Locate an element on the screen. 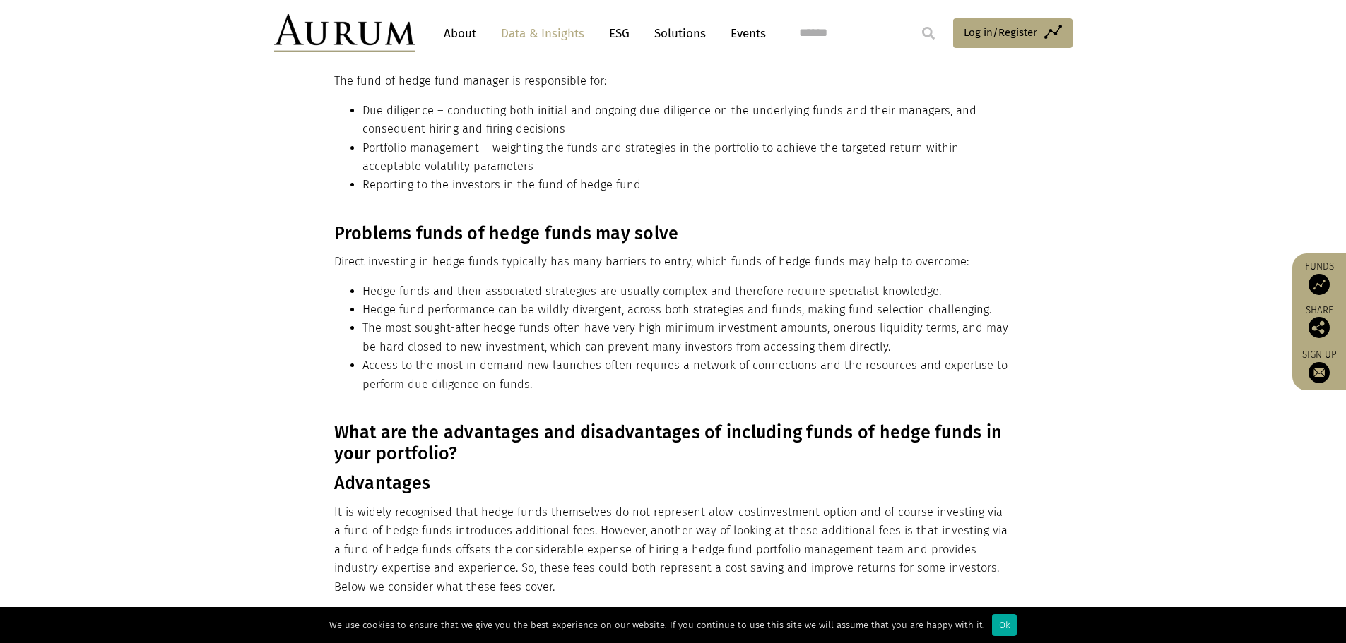 The width and height of the screenshot is (1346, 643). img: Sign up to our newsletter is located at coordinates (1319, 373).